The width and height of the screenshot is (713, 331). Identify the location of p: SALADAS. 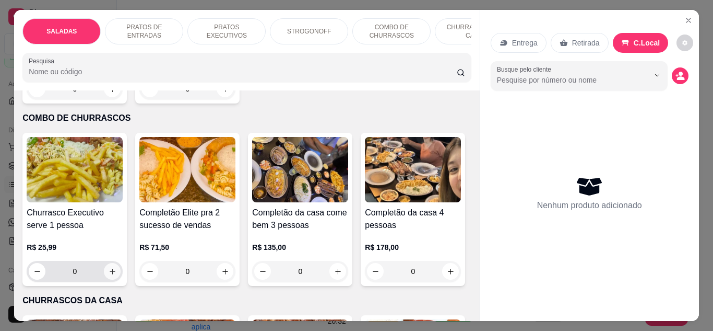
(62, 31).